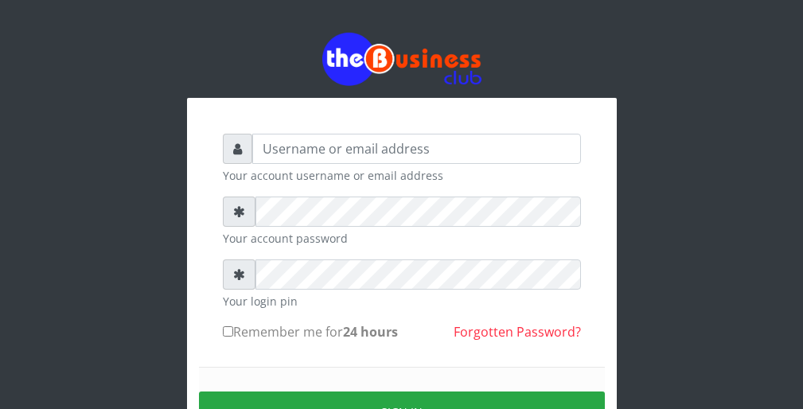 This screenshot has height=409, width=803. What do you see at coordinates (416, 149) in the screenshot?
I see `input: Username or email address` at bounding box center [416, 149].